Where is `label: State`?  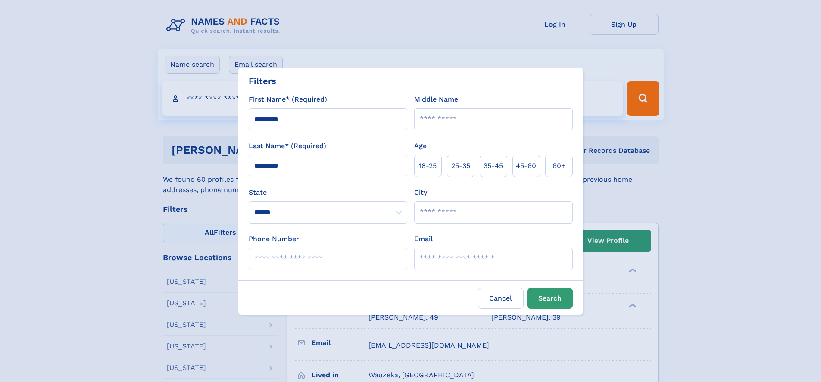 label: State is located at coordinates (328, 193).